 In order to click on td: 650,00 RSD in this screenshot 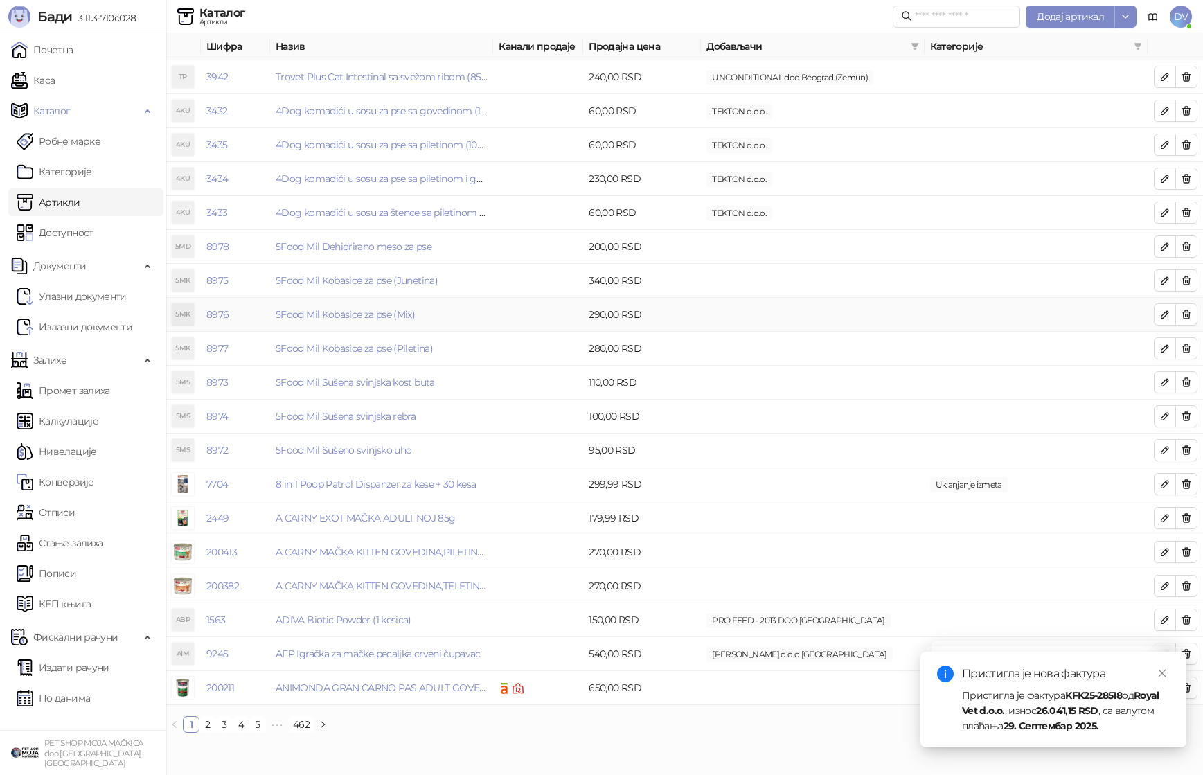, I will do `click(642, 687)`.